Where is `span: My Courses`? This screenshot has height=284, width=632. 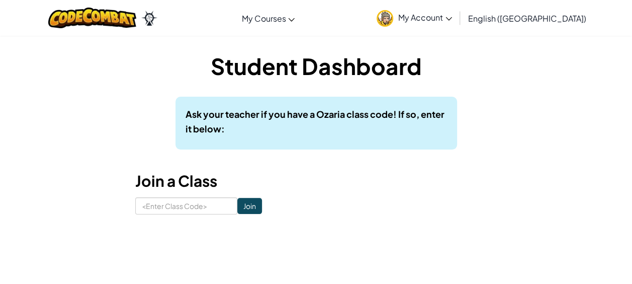
span: My Courses is located at coordinates (264, 18).